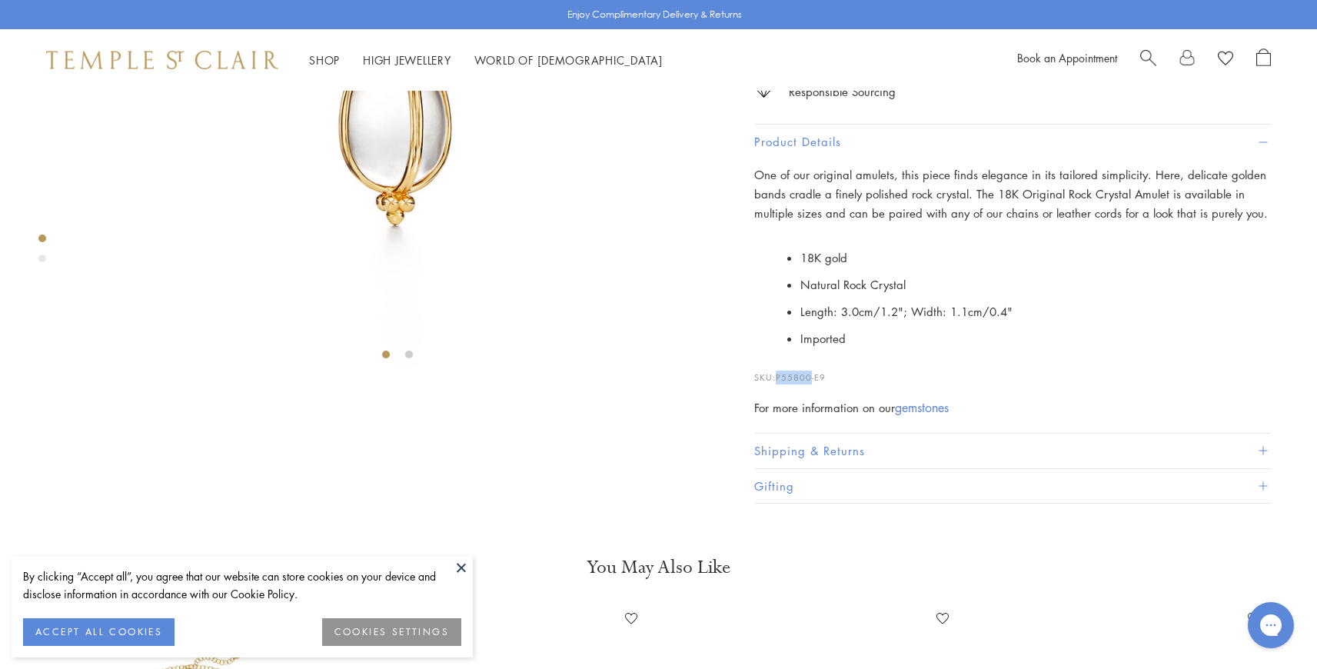 The image size is (1317, 669). What do you see at coordinates (1013, 141) in the screenshot?
I see `button: Product Details` at bounding box center [1013, 141].